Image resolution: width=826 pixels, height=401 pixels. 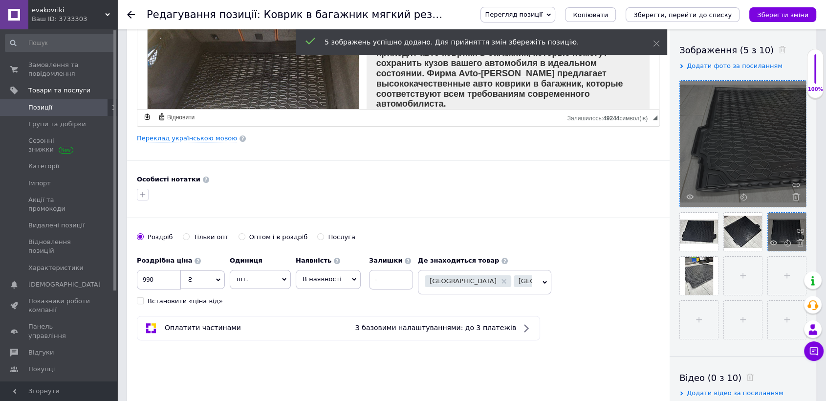 What do you see at coordinates (246, 260) in the screenshot?
I see `b: Одиниця` at bounding box center [246, 260].